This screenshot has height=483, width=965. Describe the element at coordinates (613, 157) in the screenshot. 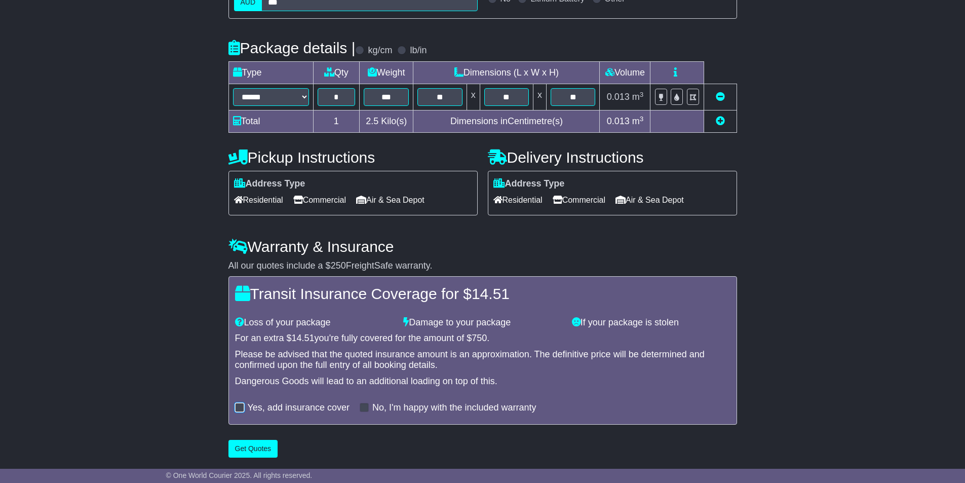

I see `h4: Delivery Instructions` at that location.